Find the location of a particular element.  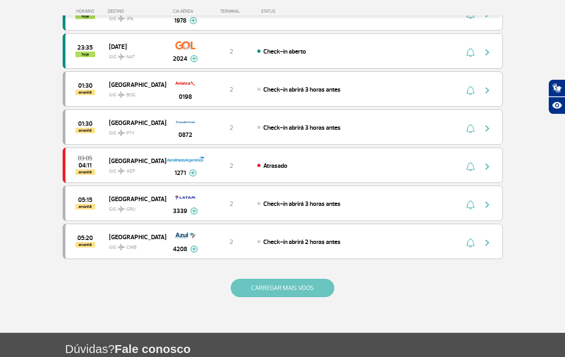

span: 2025-08-27 05:15:00 is located at coordinates (85, 200).